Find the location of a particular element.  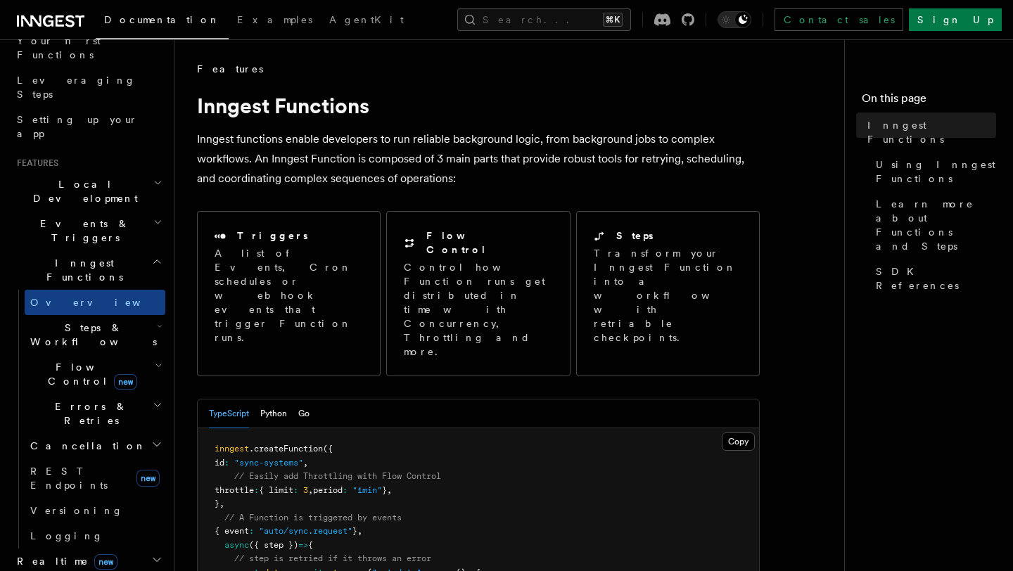

button: TypeScript is located at coordinates (229, 414).